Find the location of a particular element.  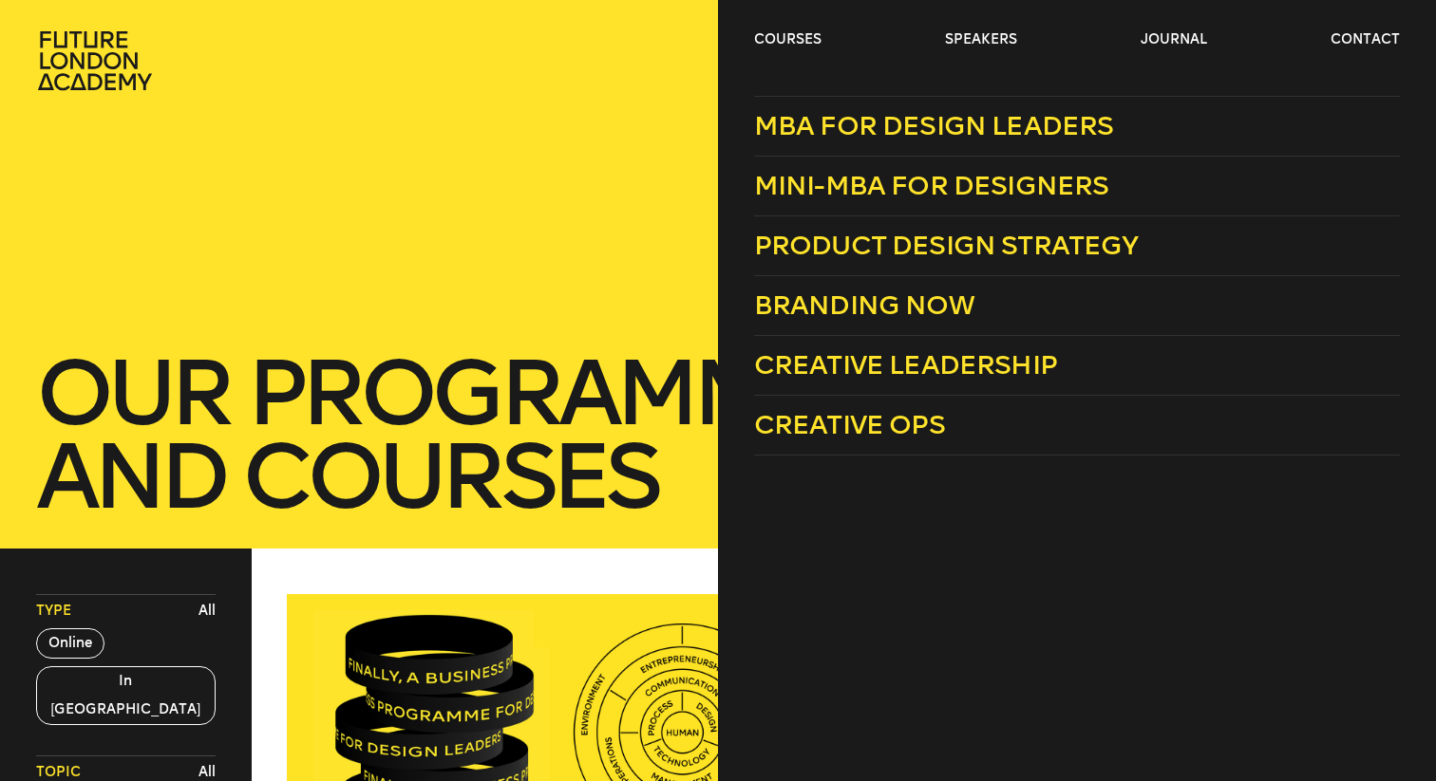

span: Branding Now is located at coordinates (864, 305).